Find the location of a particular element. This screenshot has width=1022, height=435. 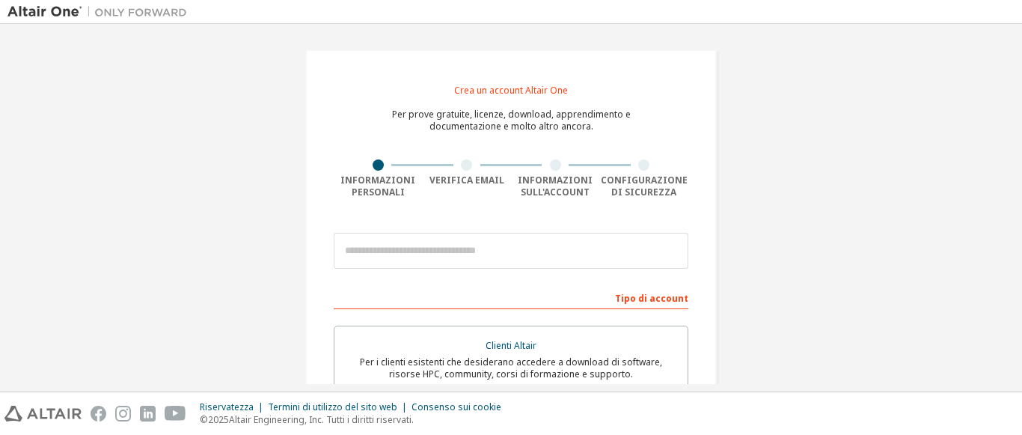

font: Verifica email is located at coordinates (467, 180).